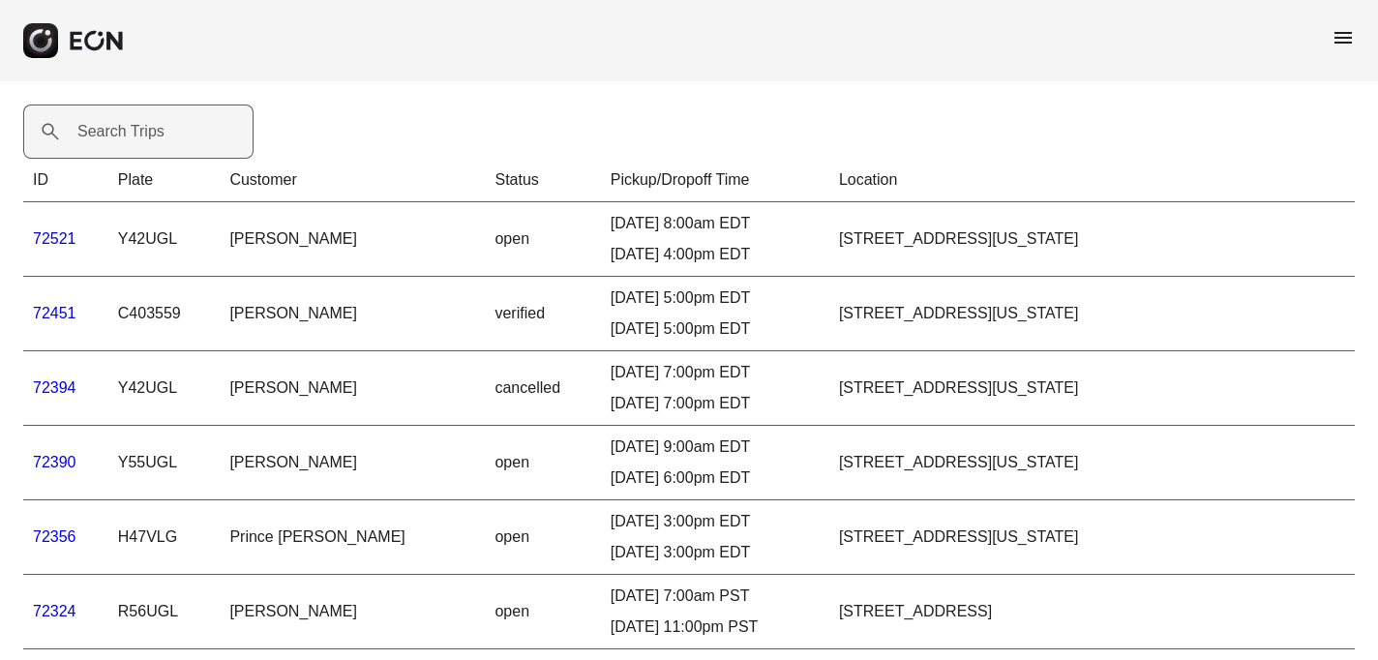 This screenshot has width=1378, height=660. Describe the element at coordinates (164, 537) in the screenshot. I see `td: H47VLG` at that location.